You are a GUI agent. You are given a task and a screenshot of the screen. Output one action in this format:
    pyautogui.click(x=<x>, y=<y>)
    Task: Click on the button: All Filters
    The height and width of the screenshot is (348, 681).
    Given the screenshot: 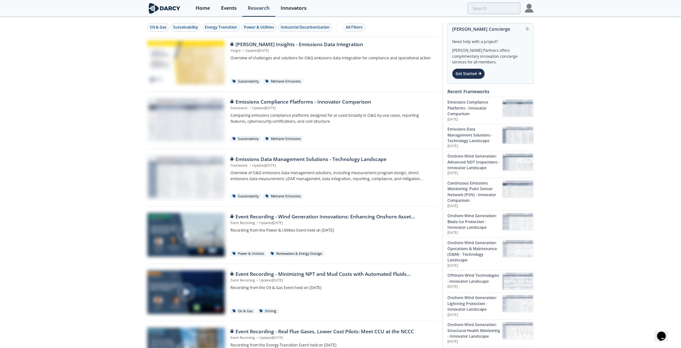 What is the action you would take?
    pyautogui.click(x=354, y=27)
    